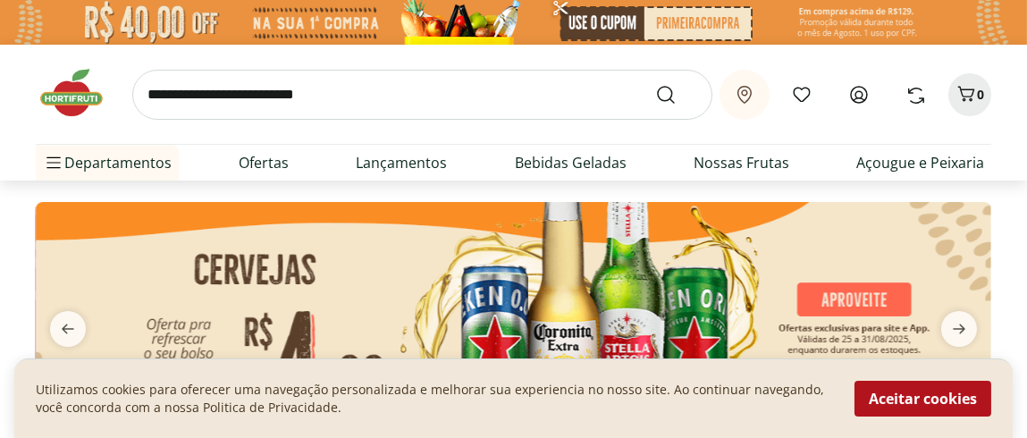 The width and height of the screenshot is (1027, 438). Describe the element at coordinates (923, 399) in the screenshot. I see `button: Aceitar cookies` at that location.